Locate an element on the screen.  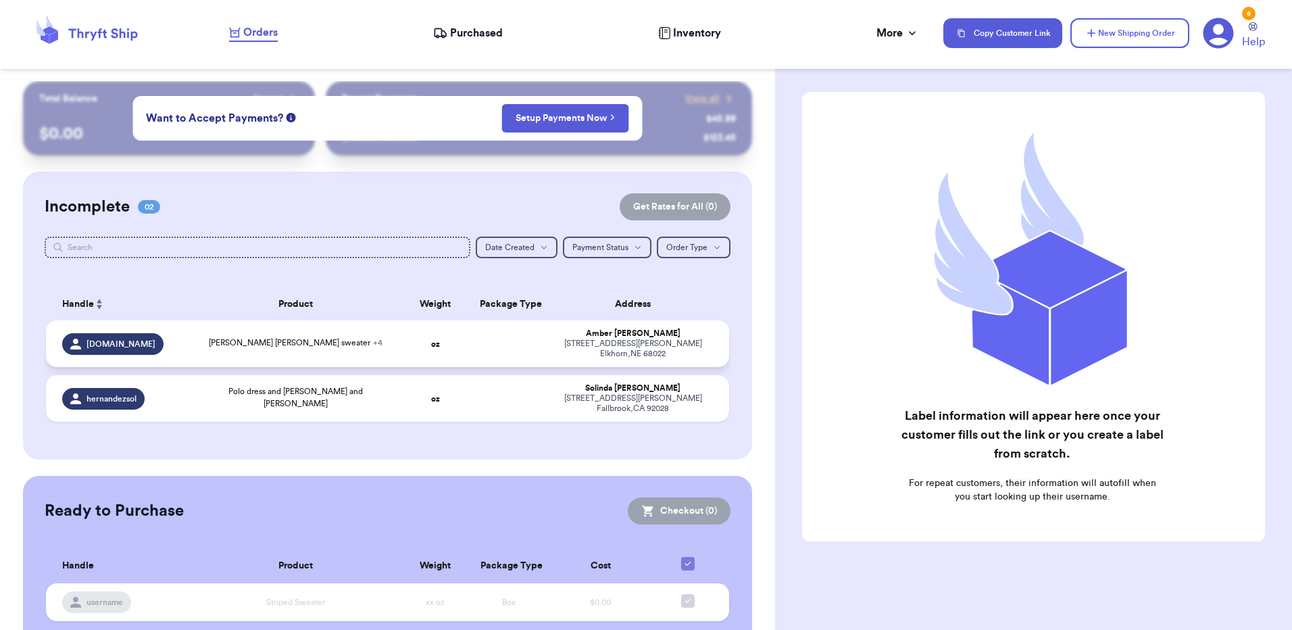
span: Box is located at coordinates (509, 602).